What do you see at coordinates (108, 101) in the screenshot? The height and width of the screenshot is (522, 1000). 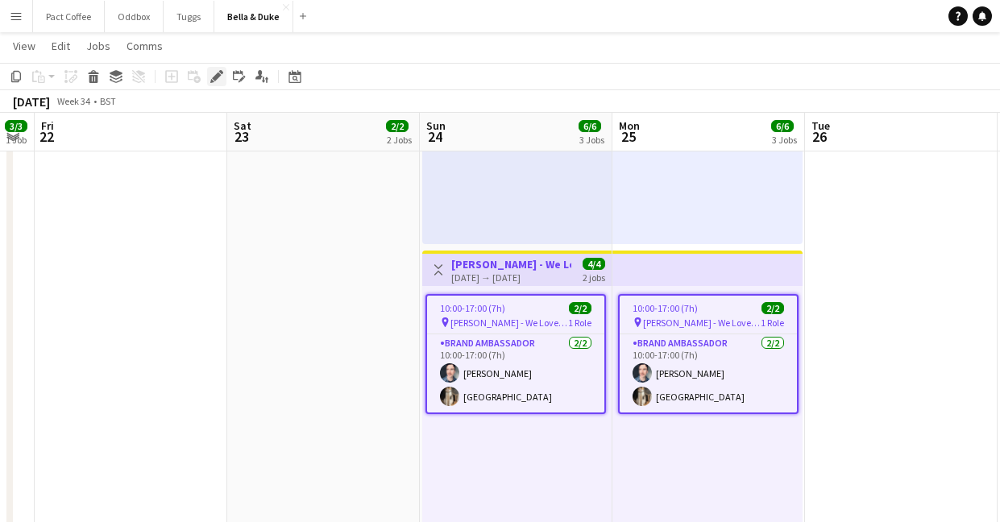 I see `div: BST` at bounding box center [108, 101].